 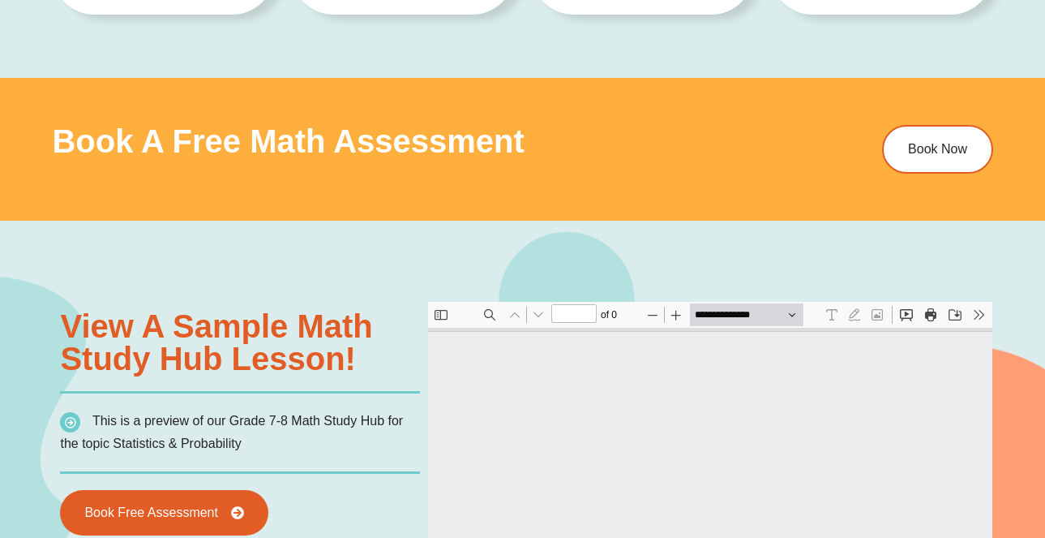 What do you see at coordinates (182, 13) in the screenshot?
I see `span: of ⁨0⁩` at bounding box center [182, 13].